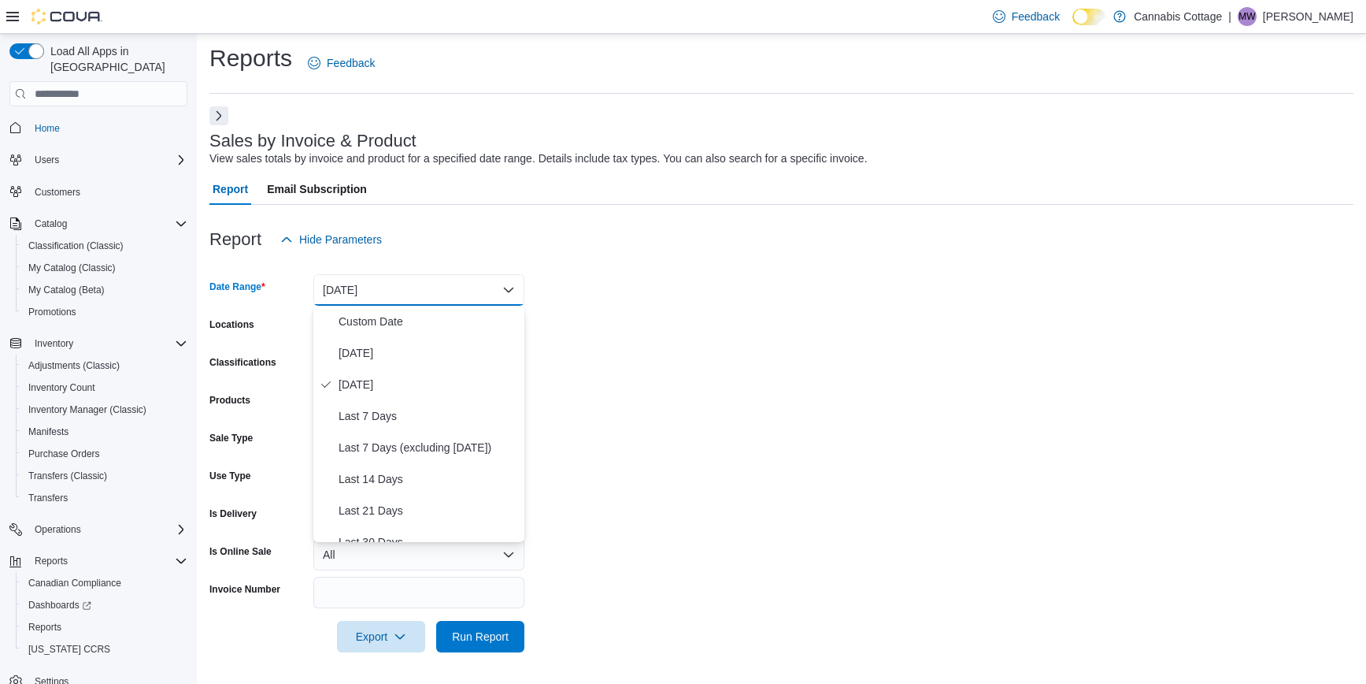 The image size is (1366, 684). Describe the element at coordinates (428, 479) in the screenshot. I see `span: Last 14 Days` at that location.